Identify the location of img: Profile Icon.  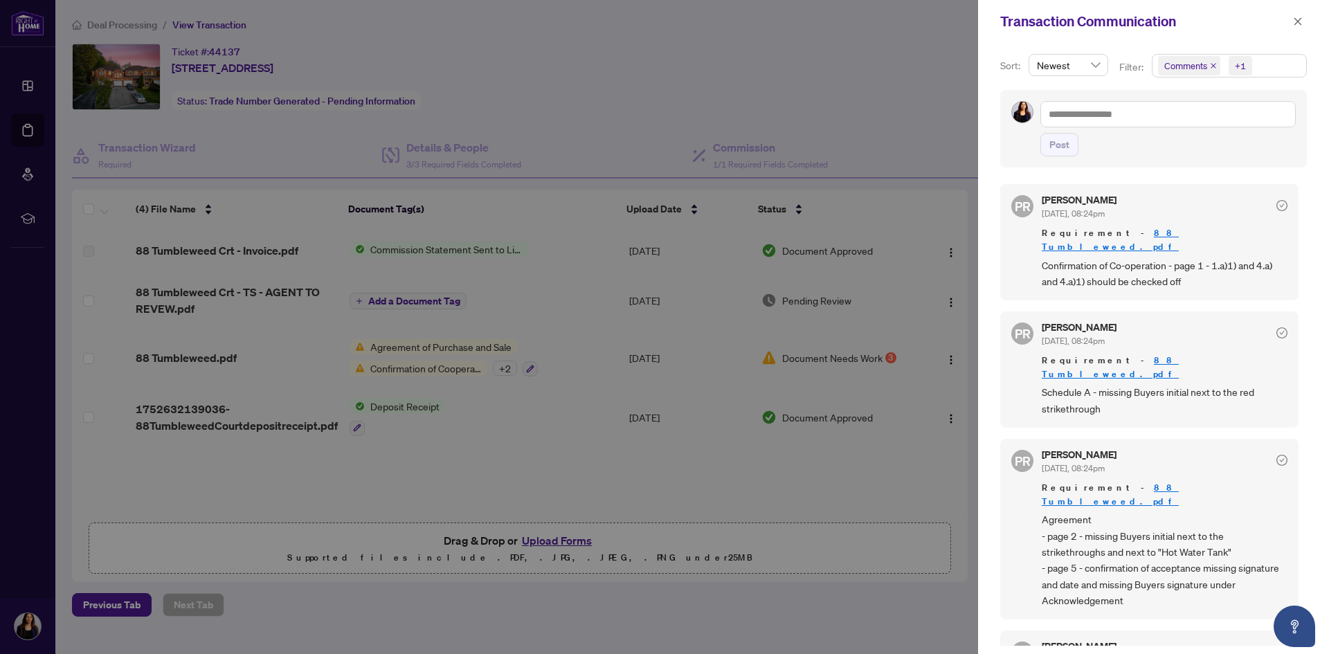
(1022, 112).